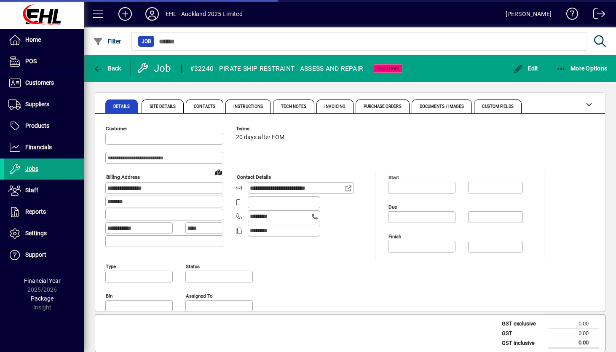 This screenshot has height=352, width=616. Describe the element at coordinates (204, 107) in the screenshot. I see `span: Contacts` at that location.